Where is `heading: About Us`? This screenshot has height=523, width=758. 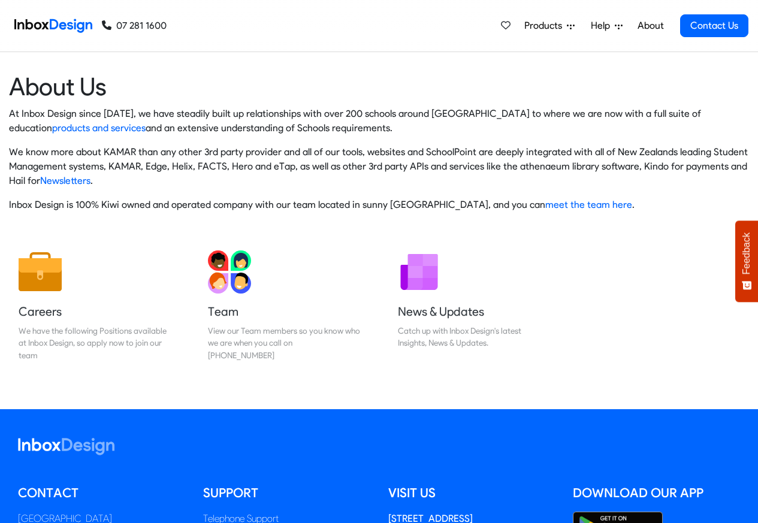 heading: About Us is located at coordinates (379, 86).